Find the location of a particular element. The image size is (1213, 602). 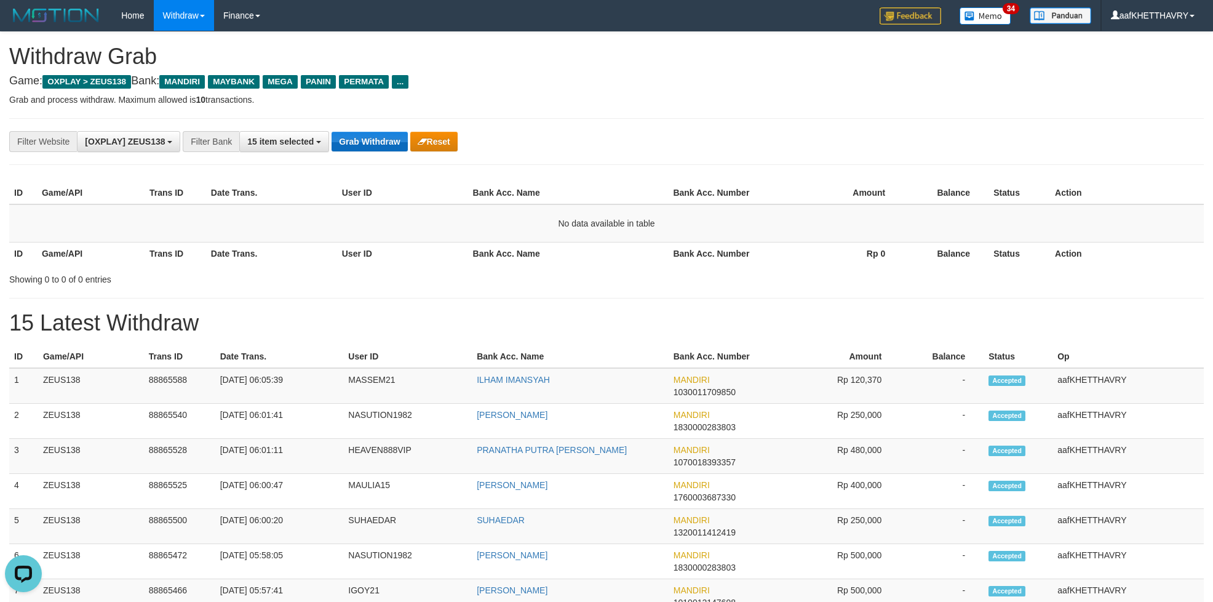

span: PERMATA is located at coordinates (364, 82).